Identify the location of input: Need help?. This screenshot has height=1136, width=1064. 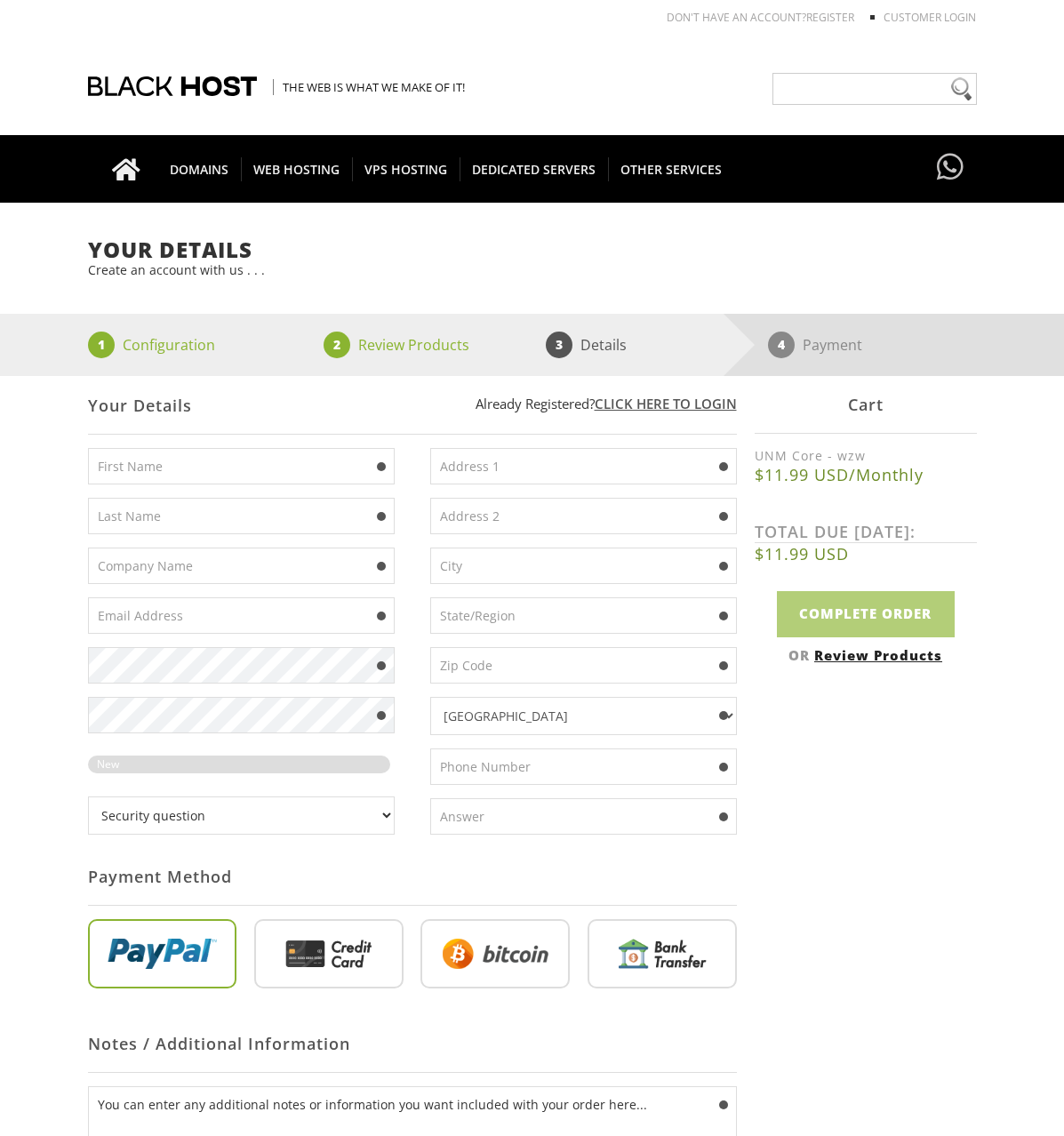
(875, 89).